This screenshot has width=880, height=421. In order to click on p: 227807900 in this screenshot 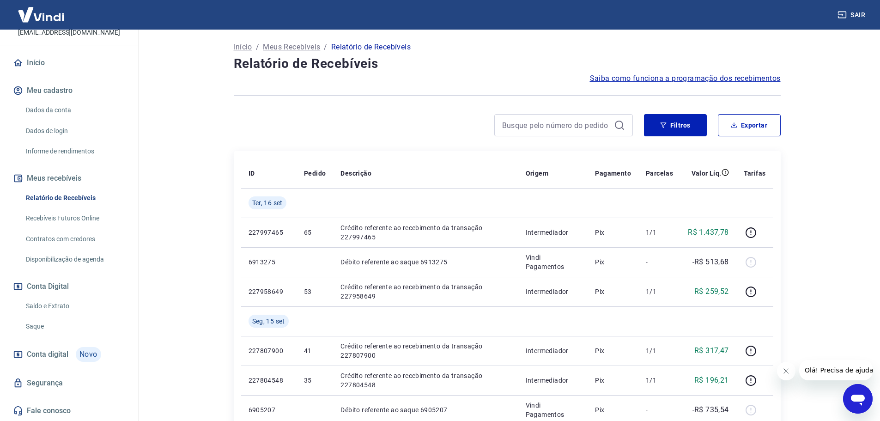, I will do `click(269, 351)`.